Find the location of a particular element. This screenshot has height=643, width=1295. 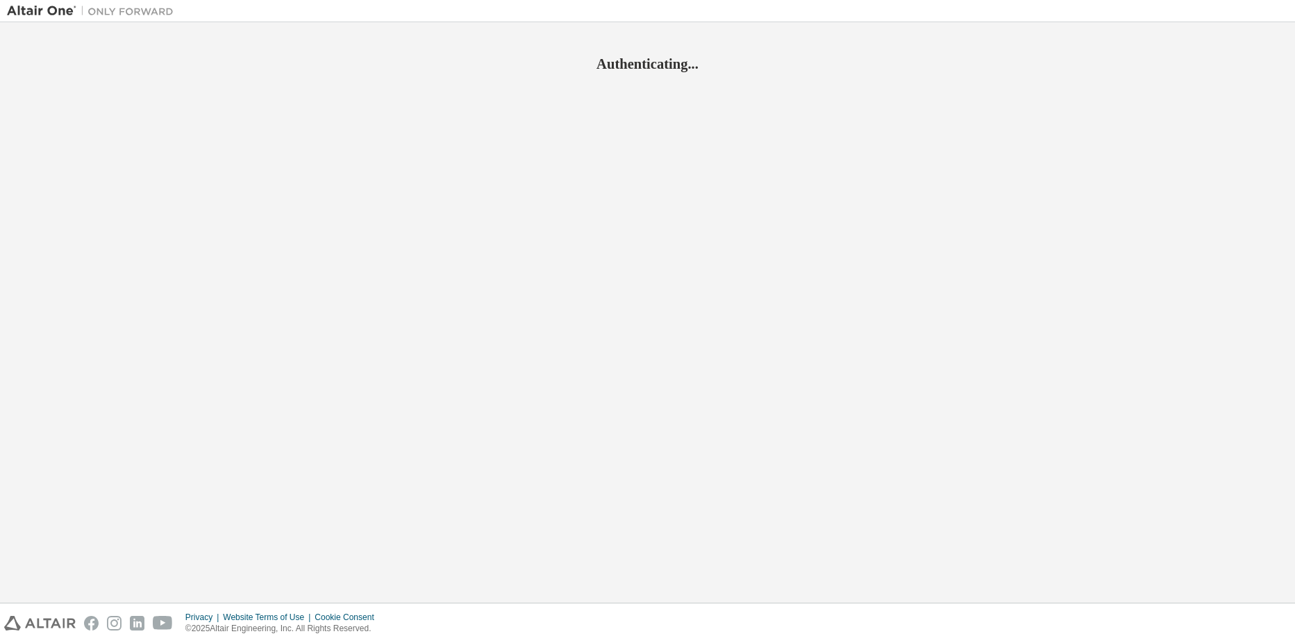

h2: Authenticating... is located at coordinates (647, 64).